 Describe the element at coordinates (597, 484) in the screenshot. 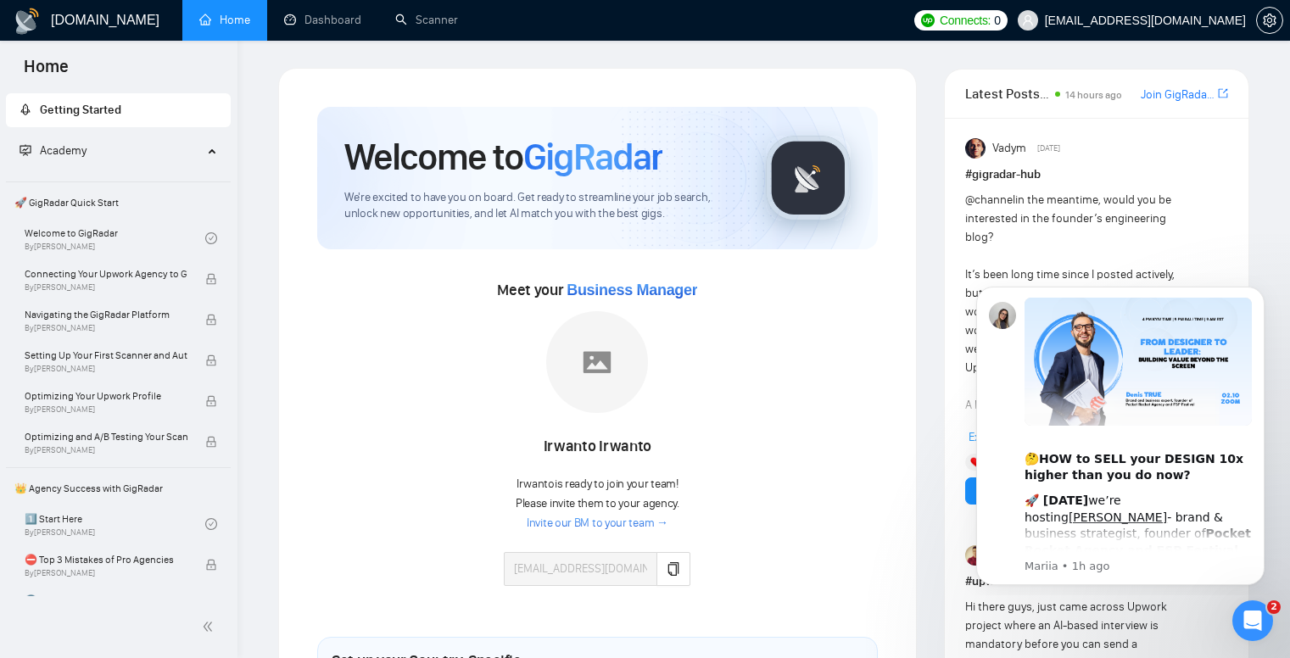

I see `span: Irwanto is ready to join your team!` at that location.